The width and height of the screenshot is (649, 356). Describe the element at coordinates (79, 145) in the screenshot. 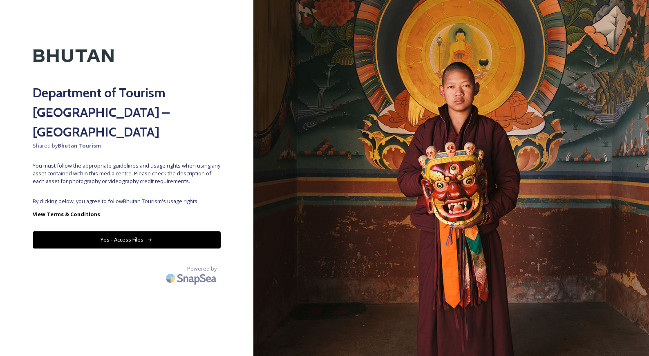

I see `strong: Bhutan Tourism` at that location.